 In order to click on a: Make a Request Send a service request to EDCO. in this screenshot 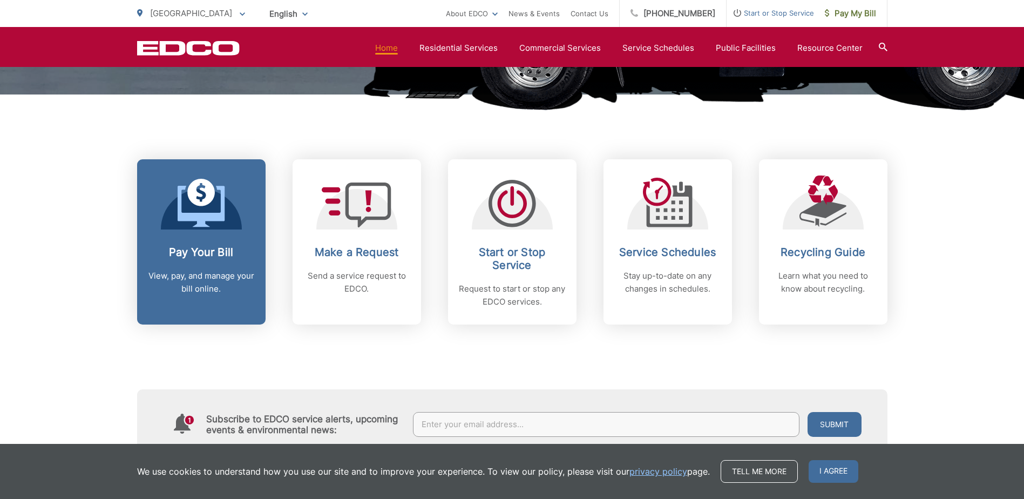, I will do `click(357, 242)`.